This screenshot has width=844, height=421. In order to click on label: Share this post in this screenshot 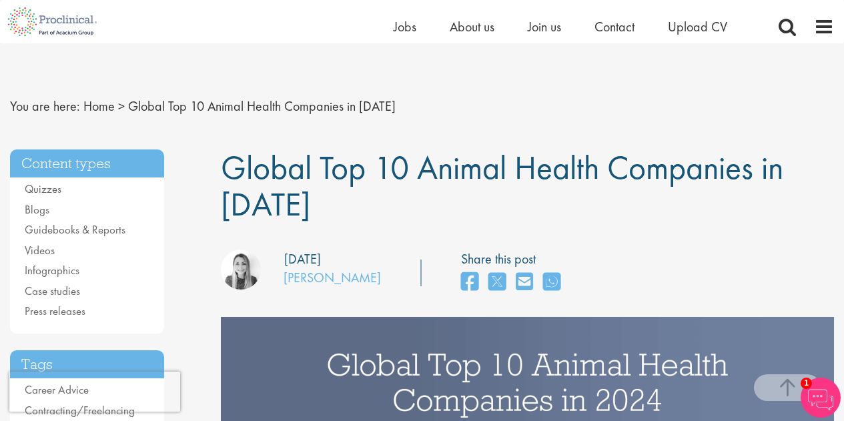, I will do `click(514, 259)`.